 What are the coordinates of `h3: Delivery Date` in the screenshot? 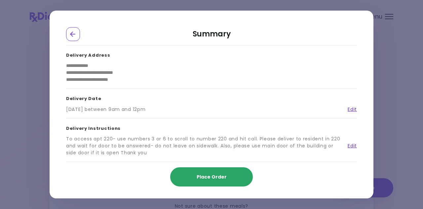 It's located at (212, 97).